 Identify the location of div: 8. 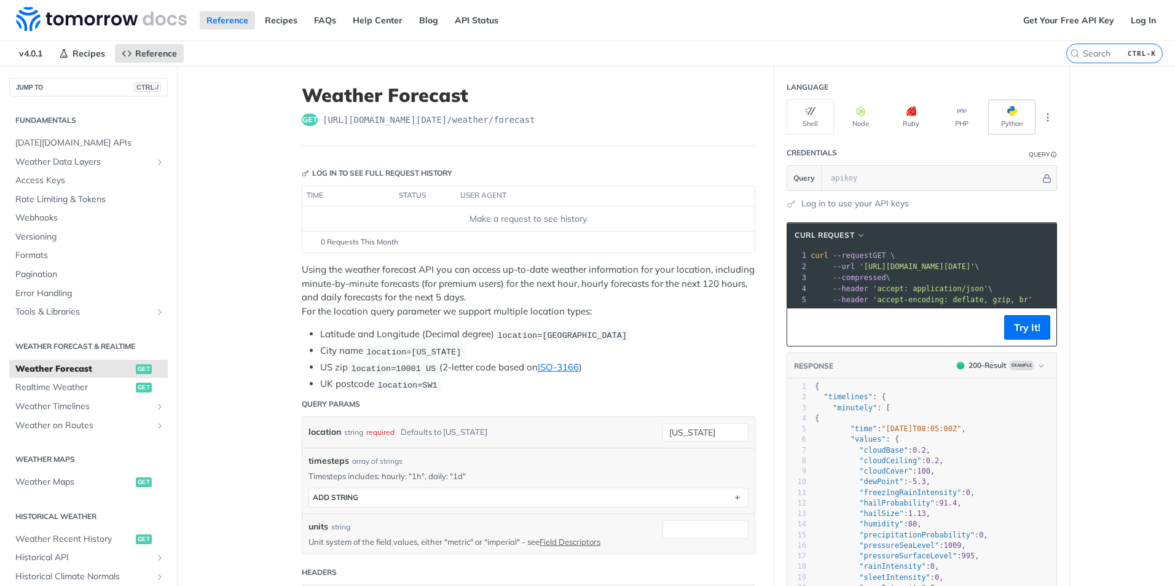
(796, 461).